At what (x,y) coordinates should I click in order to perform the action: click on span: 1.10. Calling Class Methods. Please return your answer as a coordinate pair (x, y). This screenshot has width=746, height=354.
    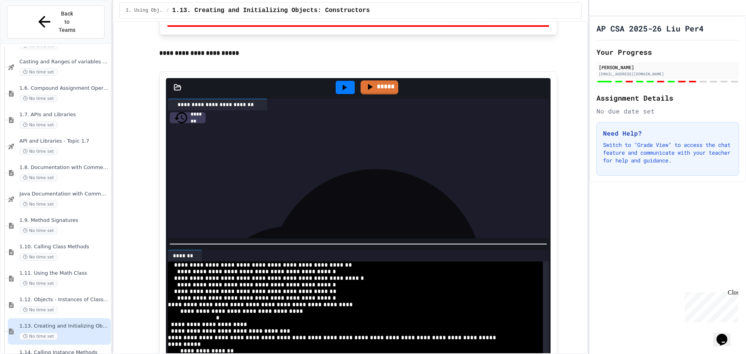
    Looking at the image, I should click on (64, 247).